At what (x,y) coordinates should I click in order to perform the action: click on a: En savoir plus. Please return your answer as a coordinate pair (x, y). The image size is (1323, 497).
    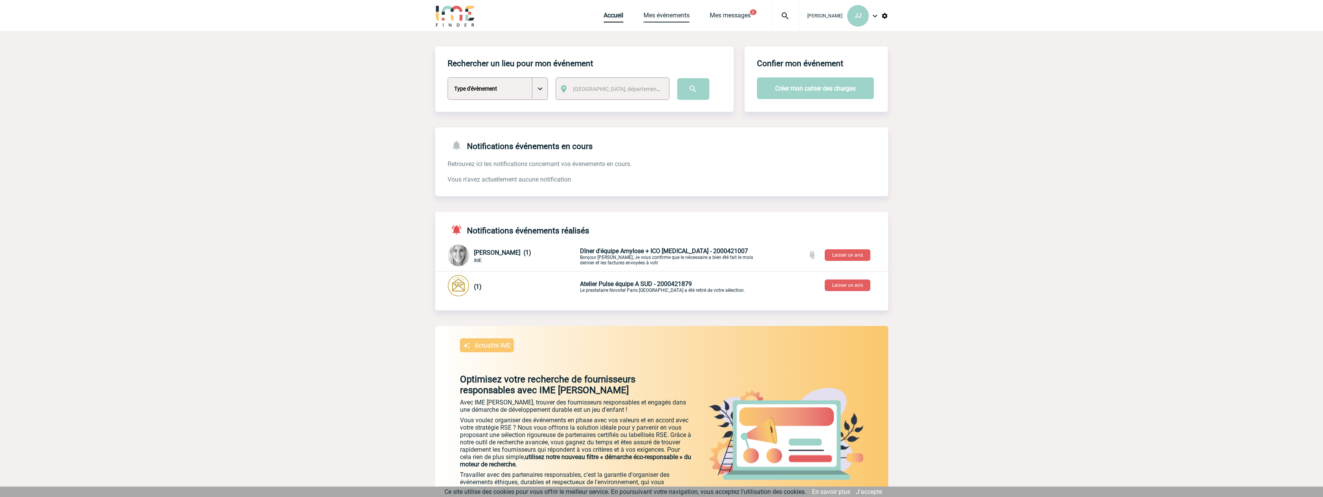
    Looking at the image, I should click on (831, 492).